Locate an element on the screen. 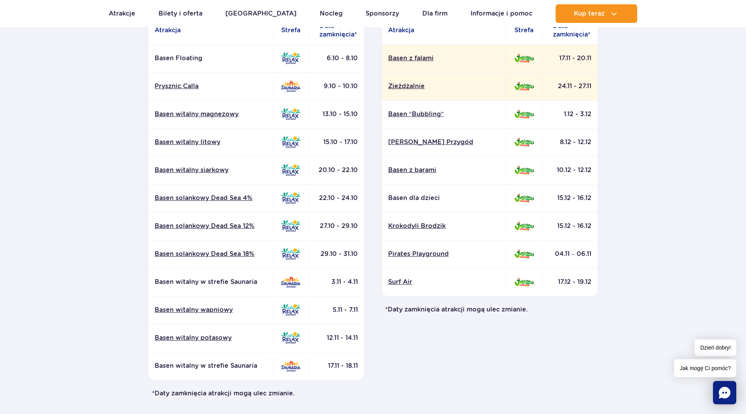 This screenshot has height=414, width=746. td: 6.10 - 8.10 is located at coordinates (337, 58).